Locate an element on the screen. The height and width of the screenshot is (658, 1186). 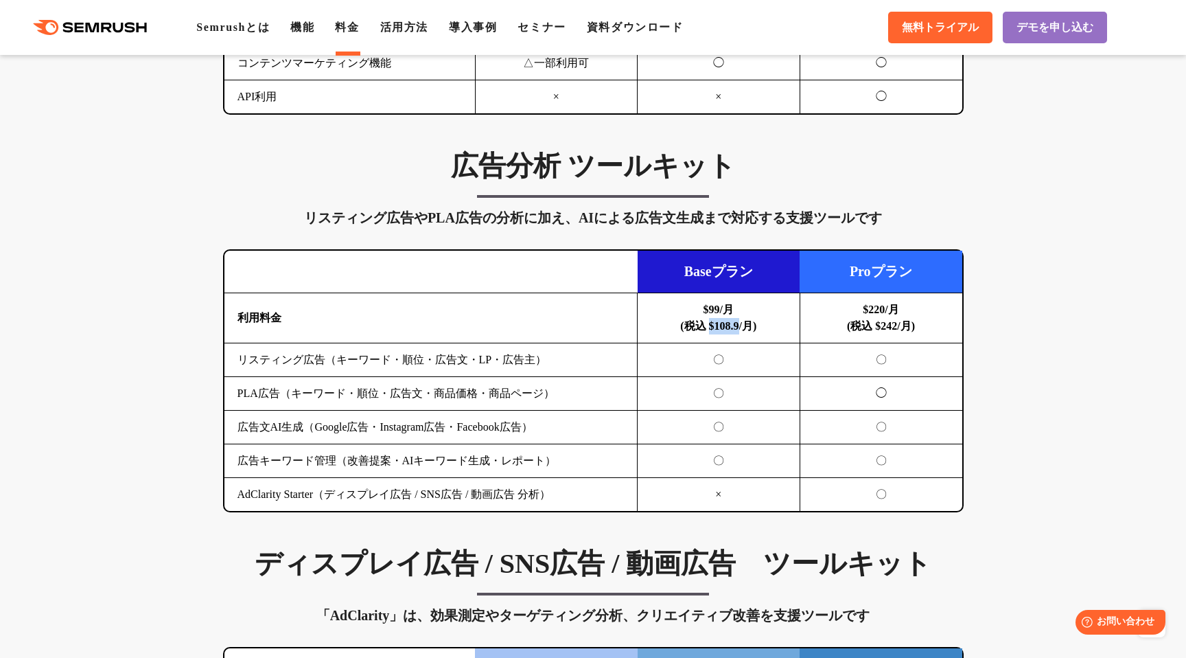
a: Semrushとは is located at coordinates (233, 27).